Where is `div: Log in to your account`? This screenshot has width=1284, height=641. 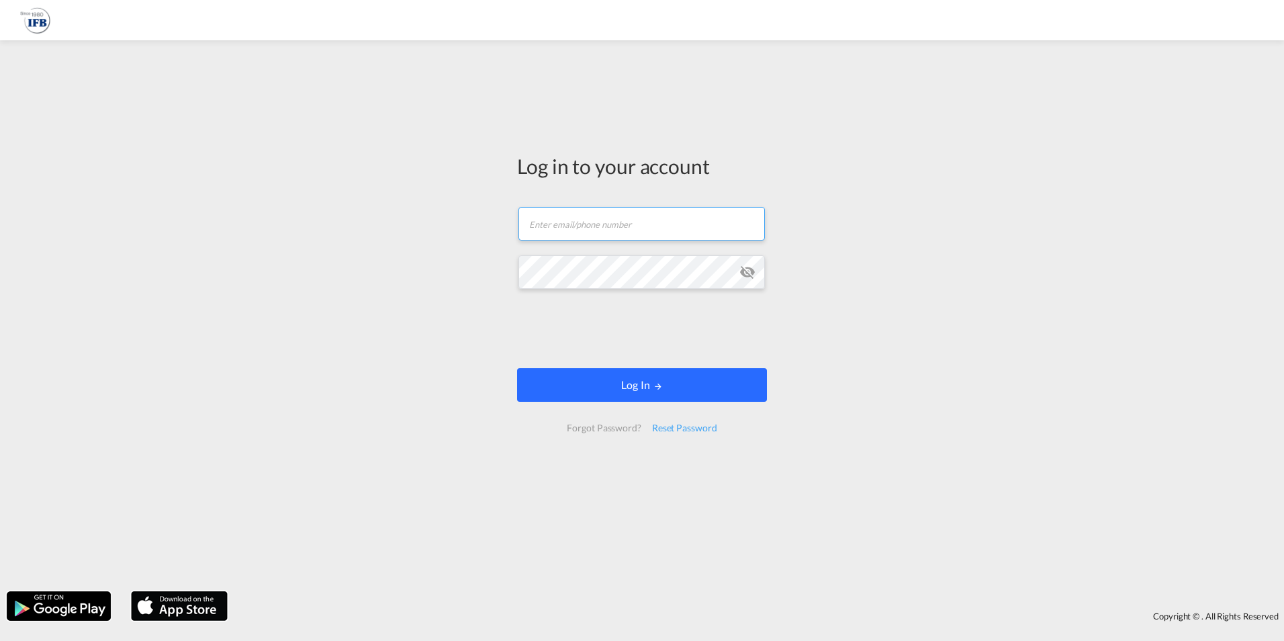 div: Log in to your account is located at coordinates (642, 166).